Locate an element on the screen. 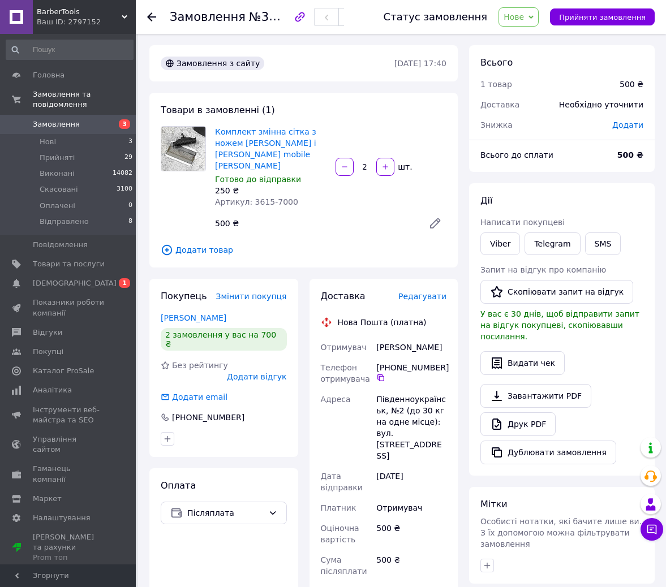  div: Необхідно уточнити is located at coordinates (601, 105).